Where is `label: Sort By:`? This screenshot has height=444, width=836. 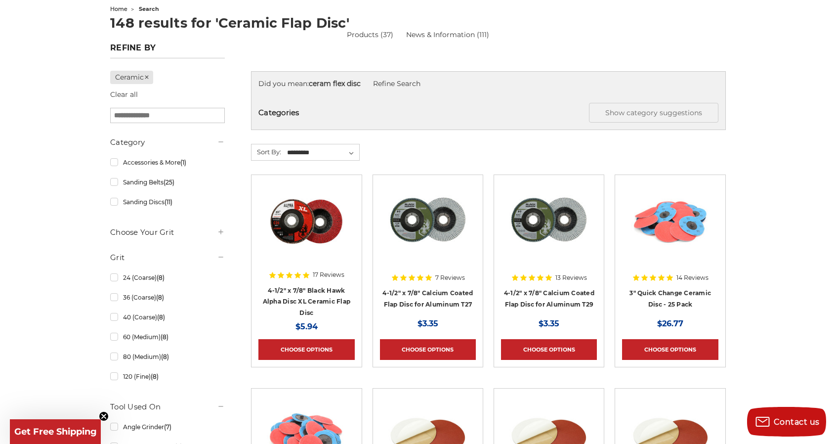 label: Sort By: is located at coordinates (266, 152).